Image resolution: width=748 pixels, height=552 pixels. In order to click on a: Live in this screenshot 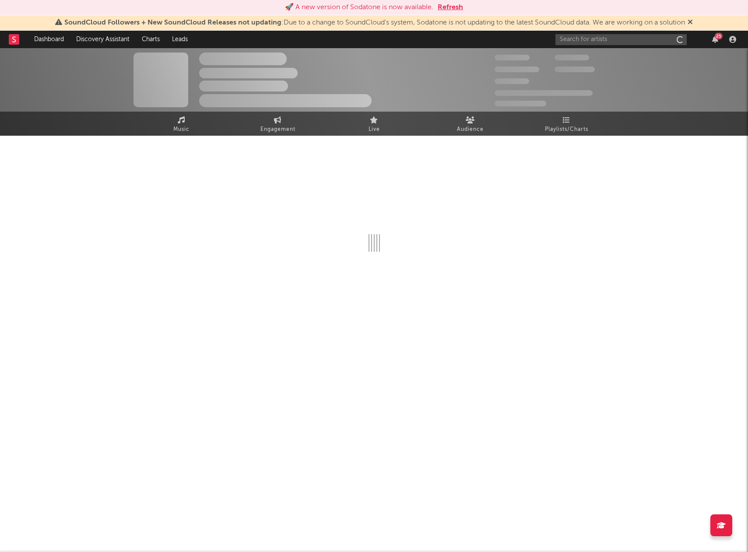, I will do `click(374, 124)`.